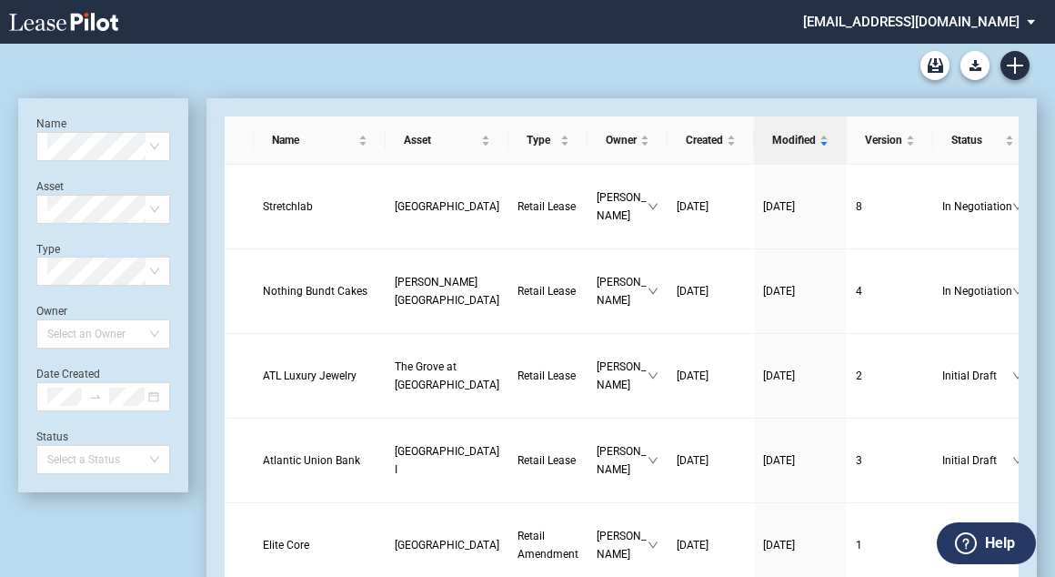  Describe the element at coordinates (68, 374) in the screenshot. I see `label: Date Created` at that location.